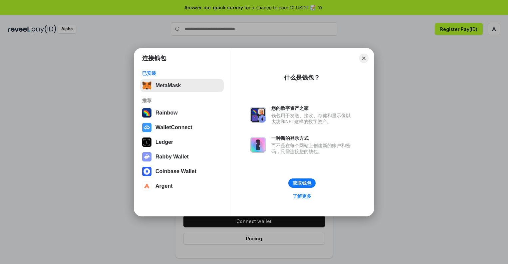 The width and height of the screenshot is (508, 264). What do you see at coordinates (172, 157) in the screenshot?
I see `div: Rabby Wallet` at bounding box center [172, 157].